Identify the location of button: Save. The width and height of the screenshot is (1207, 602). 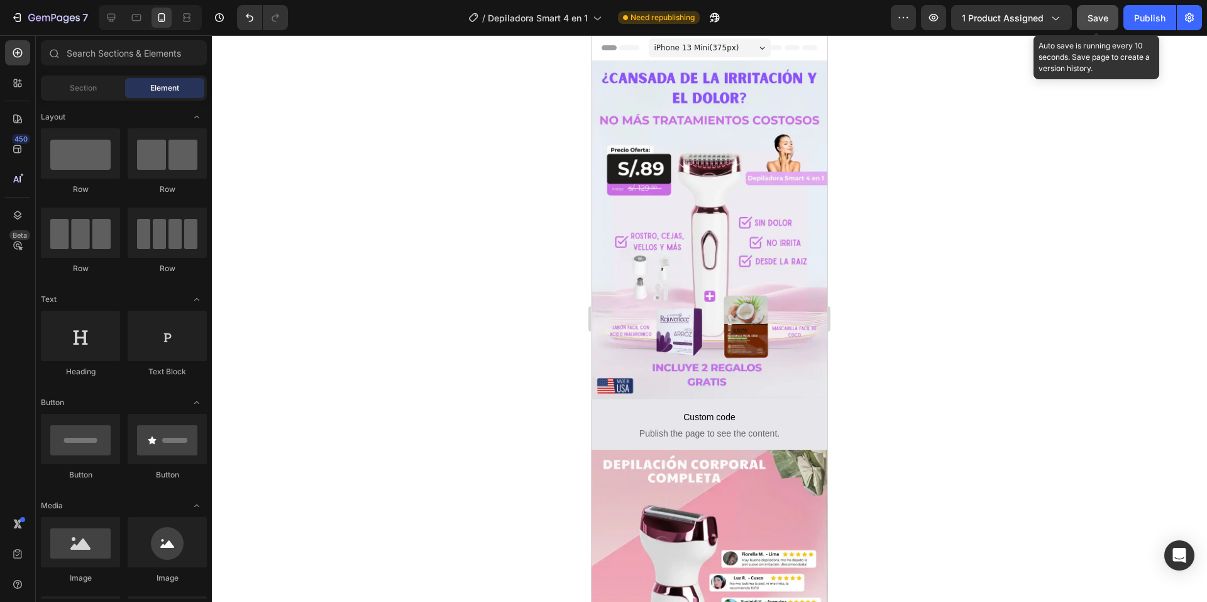
(1098, 18).